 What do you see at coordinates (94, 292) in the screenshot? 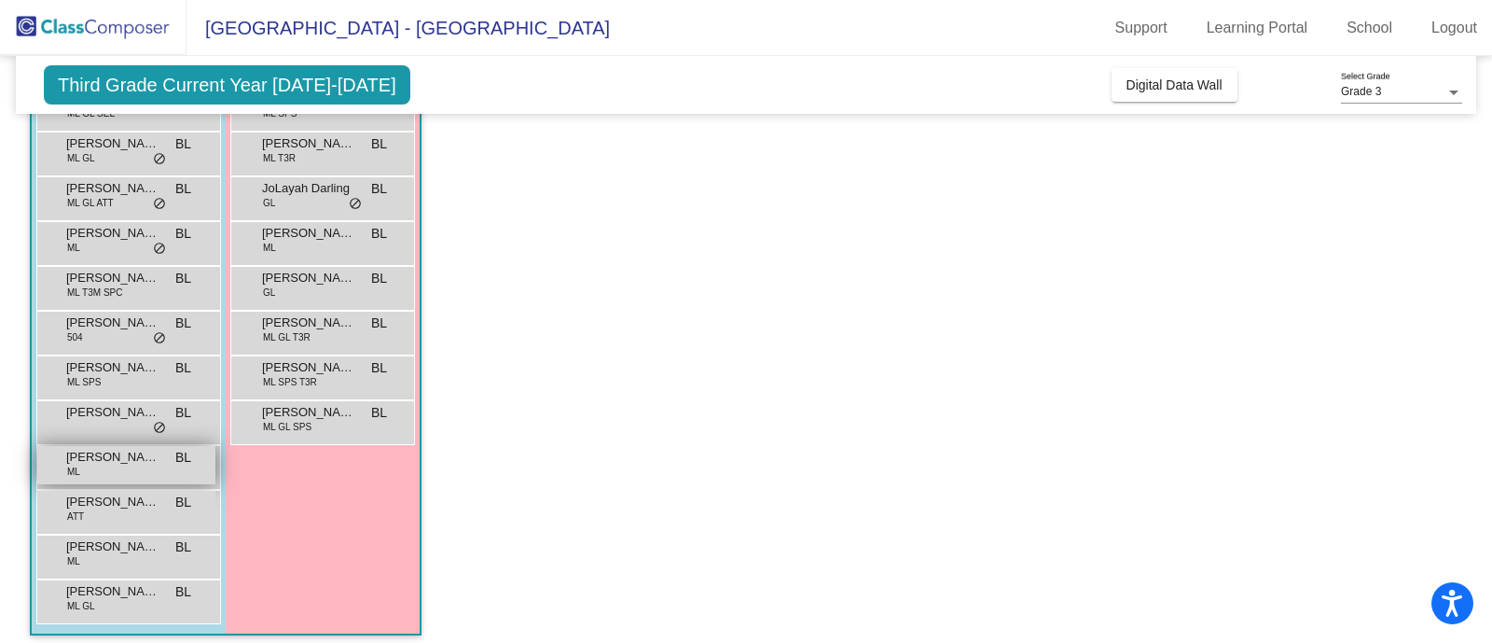
I see `span: ML T3M SPC` at bounding box center [94, 292].